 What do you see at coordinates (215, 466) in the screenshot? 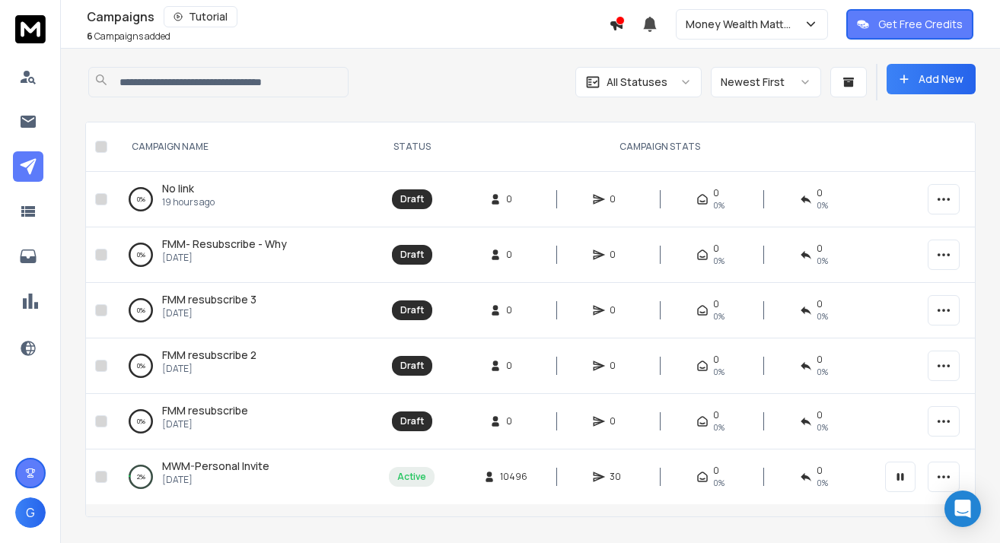
I see `a: MWM-Personal Invite` at bounding box center [215, 466].